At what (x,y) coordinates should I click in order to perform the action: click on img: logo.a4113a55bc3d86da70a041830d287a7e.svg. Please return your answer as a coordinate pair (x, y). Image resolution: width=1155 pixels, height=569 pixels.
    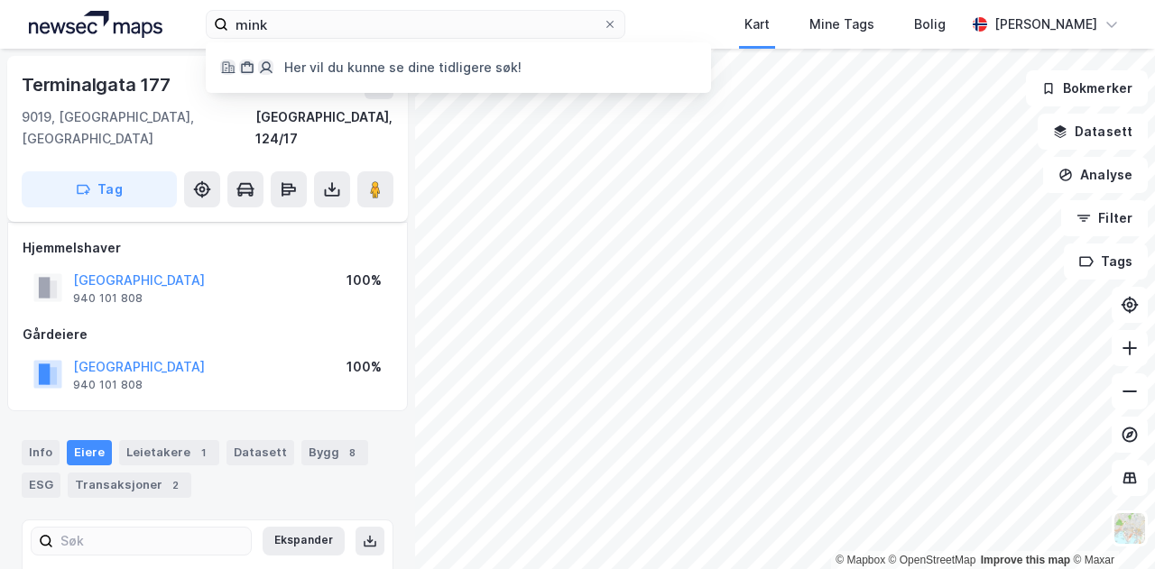
    Looking at the image, I should click on (96, 24).